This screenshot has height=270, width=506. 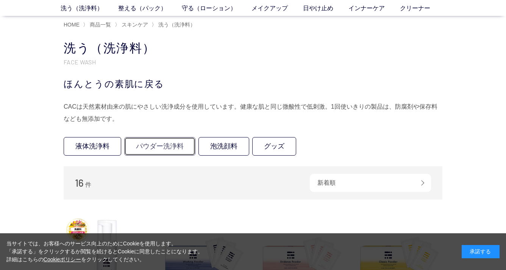 What do you see at coordinates (253, 62) in the screenshot?
I see `p: FACE WASH` at bounding box center [253, 62].